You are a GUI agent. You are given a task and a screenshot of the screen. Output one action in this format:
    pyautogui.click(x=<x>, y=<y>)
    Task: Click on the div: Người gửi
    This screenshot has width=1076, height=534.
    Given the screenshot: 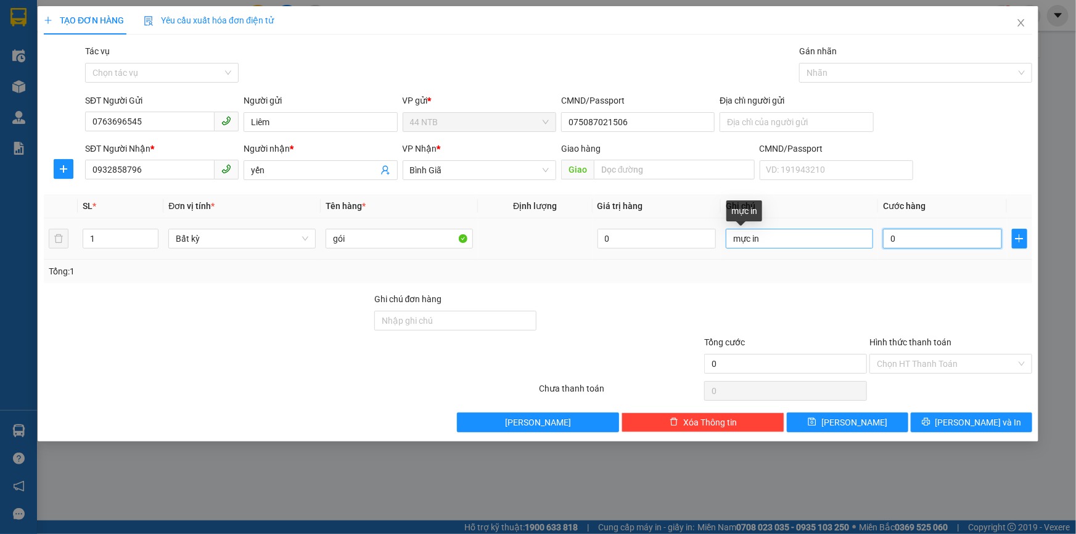 What is the action you would take?
    pyautogui.click(x=320, y=100)
    